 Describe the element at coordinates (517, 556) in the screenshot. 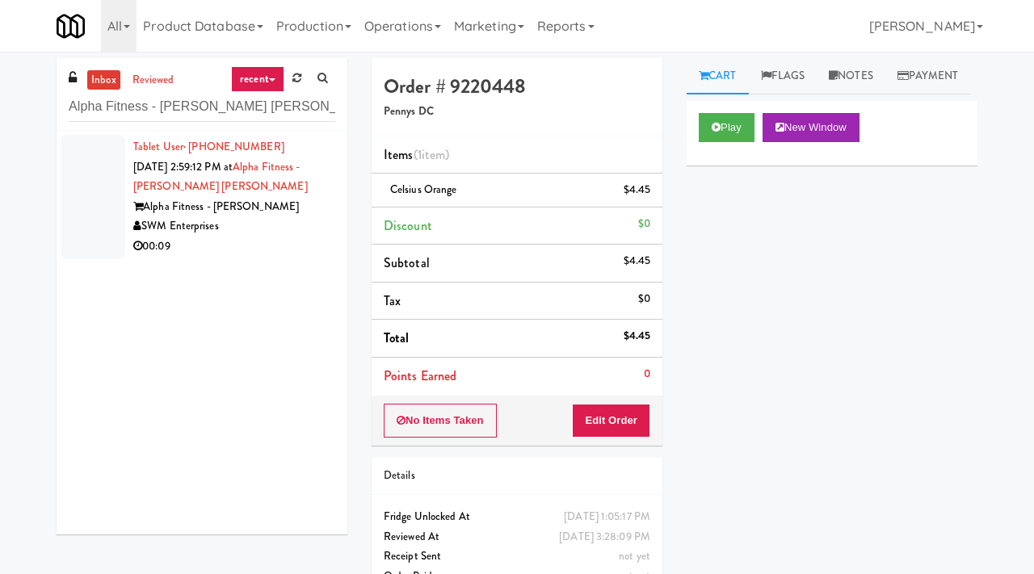

I see `div: Receipt Sent` at that location.